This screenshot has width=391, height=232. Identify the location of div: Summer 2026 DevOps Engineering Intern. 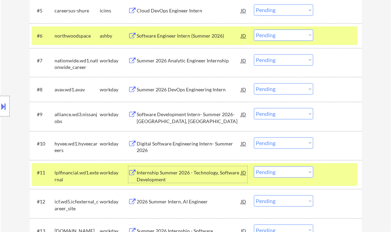
(189, 90).